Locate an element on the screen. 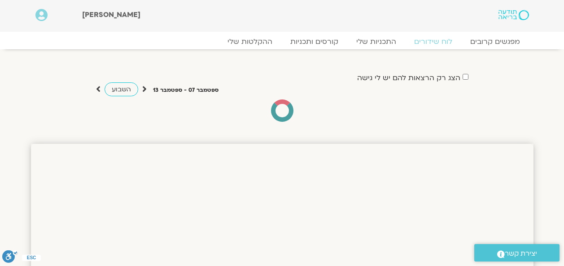 This screenshot has height=266, width=564. span: השבוע is located at coordinates (121, 89).